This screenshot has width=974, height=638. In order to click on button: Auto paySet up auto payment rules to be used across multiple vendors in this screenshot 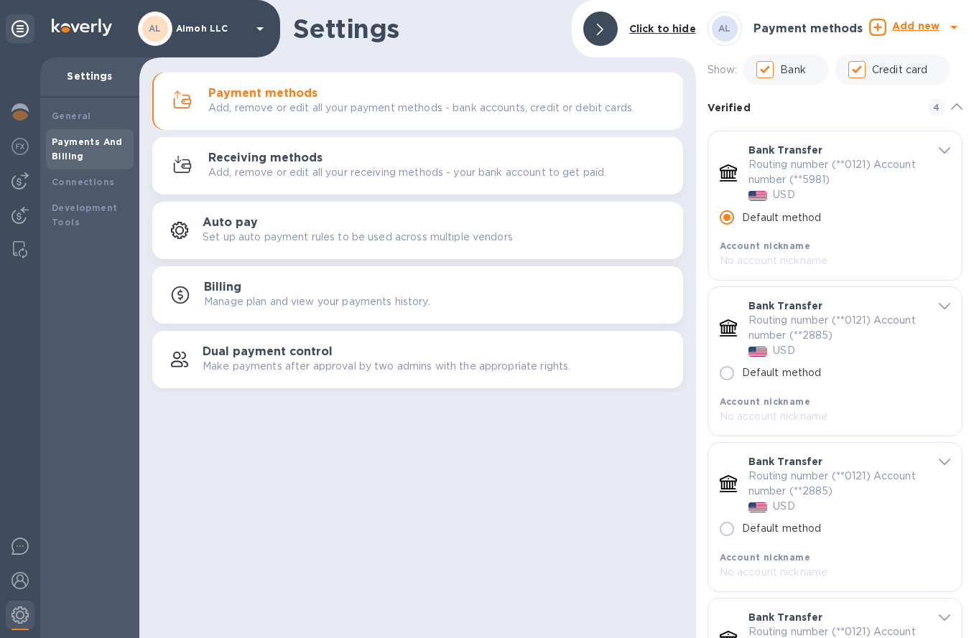, I will do `click(417, 231)`.